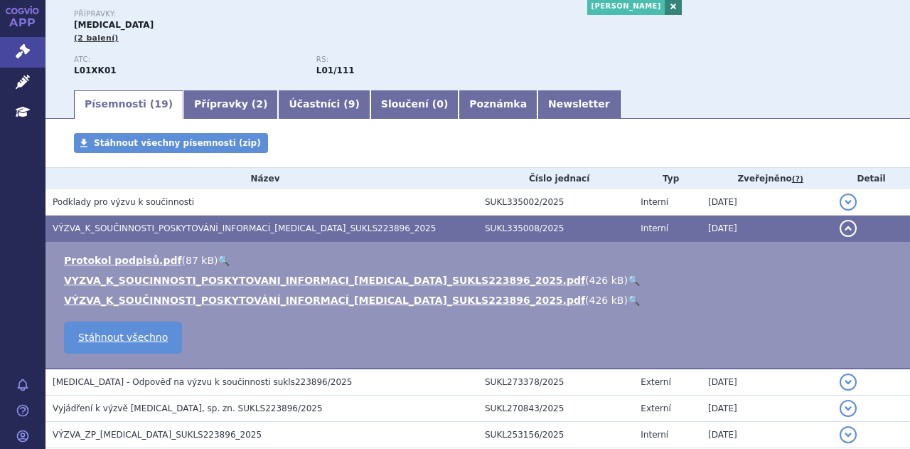  What do you see at coordinates (555, 408) in the screenshot?
I see `td: SUKL270843/2025` at bounding box center [555, 408].